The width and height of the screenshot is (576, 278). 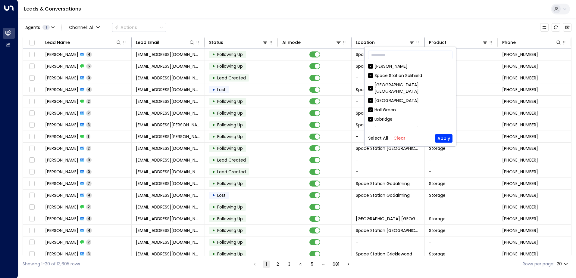 What do you see at coordinates (139, 27) in the screenshot?
I see `button: Actions` at bounding box center [139, 27].